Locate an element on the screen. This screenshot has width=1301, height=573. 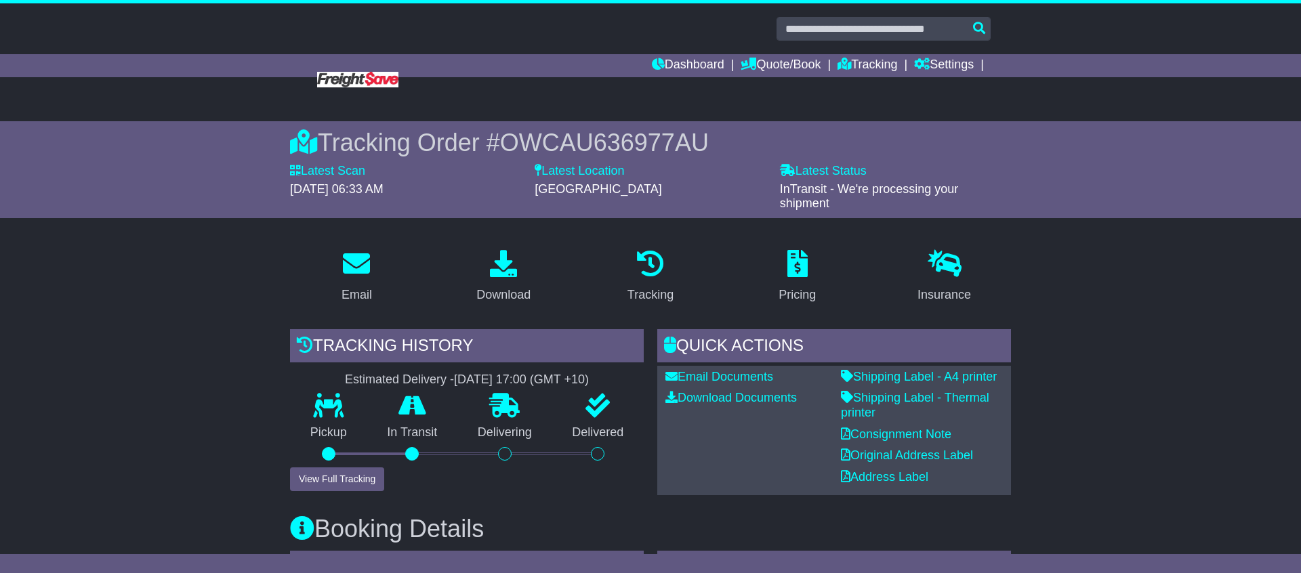
div: Insurance is located at coordinates (944, 295).